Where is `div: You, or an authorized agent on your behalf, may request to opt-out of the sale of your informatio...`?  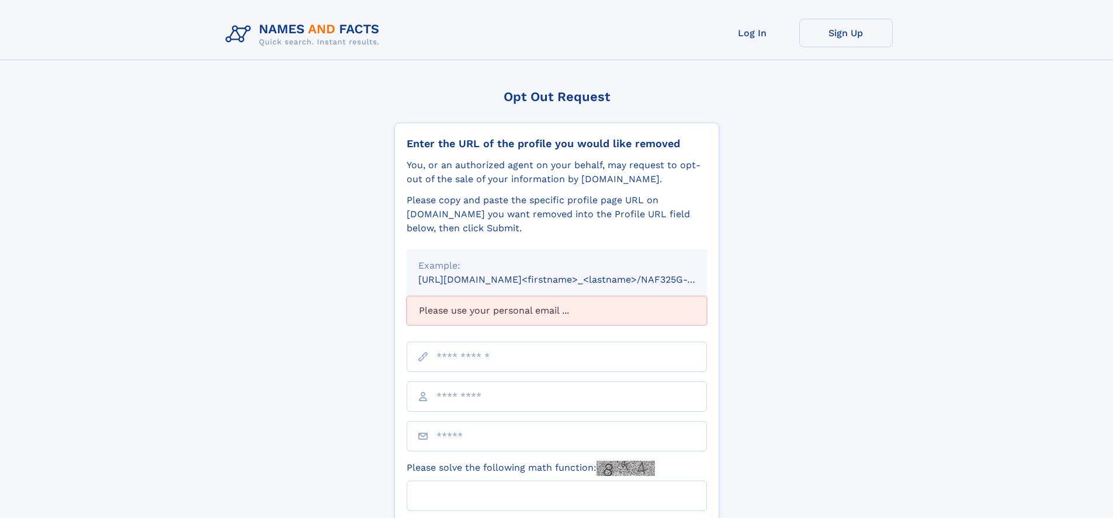
div: You, or an authorized agent on your behalf, may request to opt-out of the sale of your informatio... is located at coordinates (557, 172).